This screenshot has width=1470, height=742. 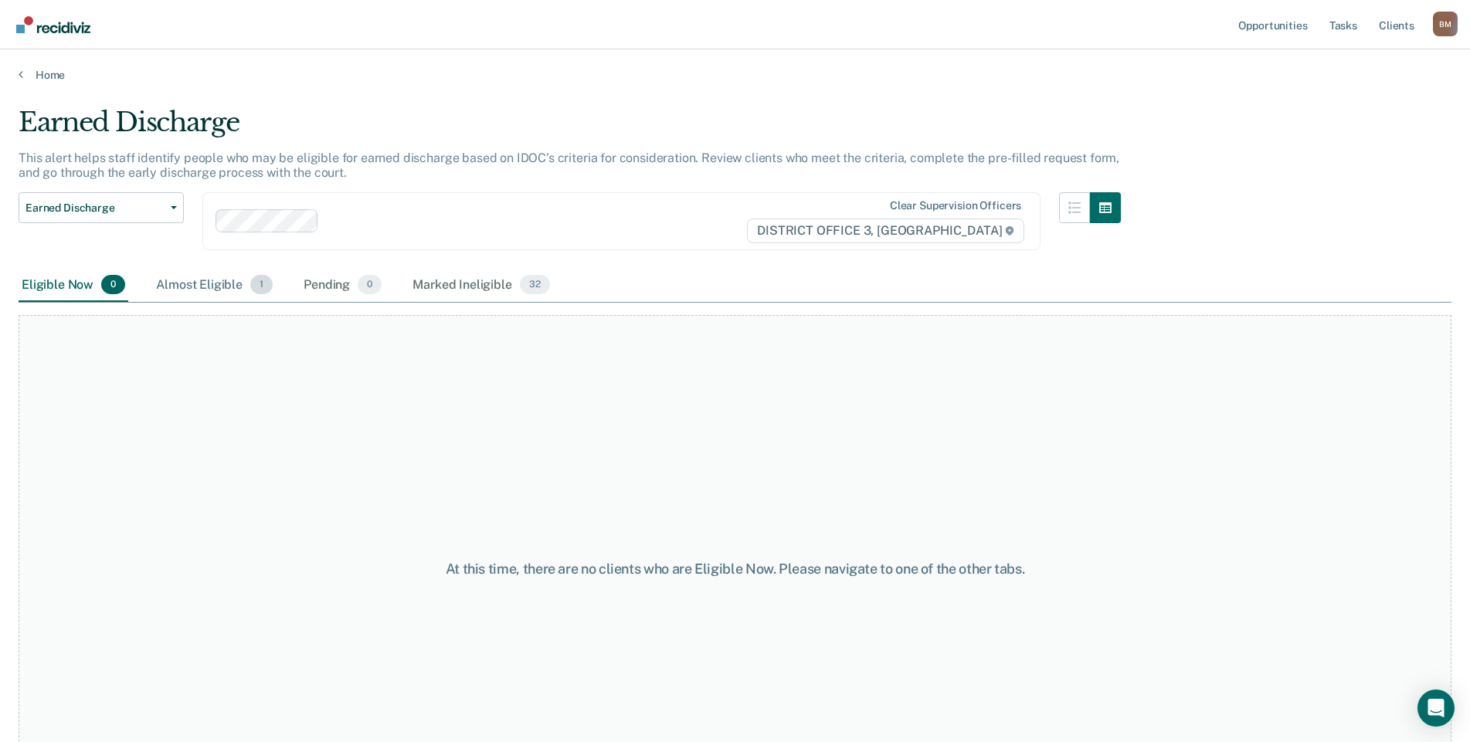 I want to click on button: Profile dropdown button, so click(x=1445, y=24).